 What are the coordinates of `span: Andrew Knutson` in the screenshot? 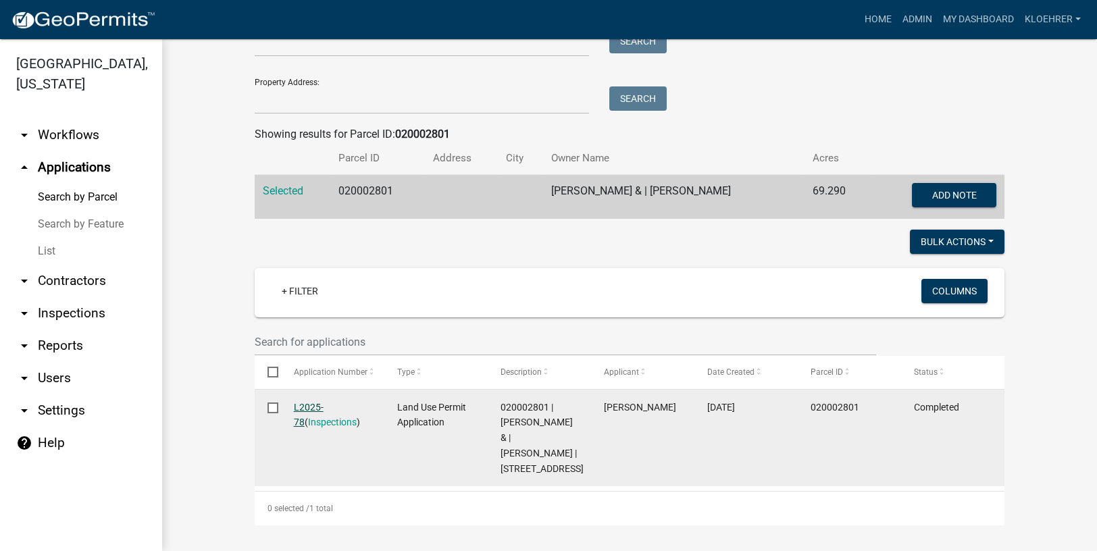 It's located at (640, 407).